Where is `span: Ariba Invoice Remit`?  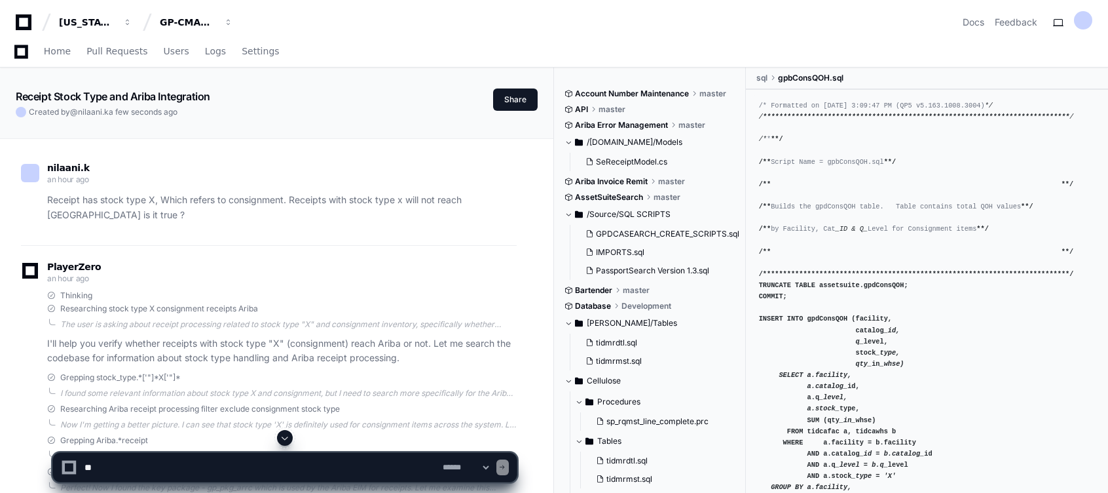 span: Ariba Invoice Remit is located at coordinates (611, 181).